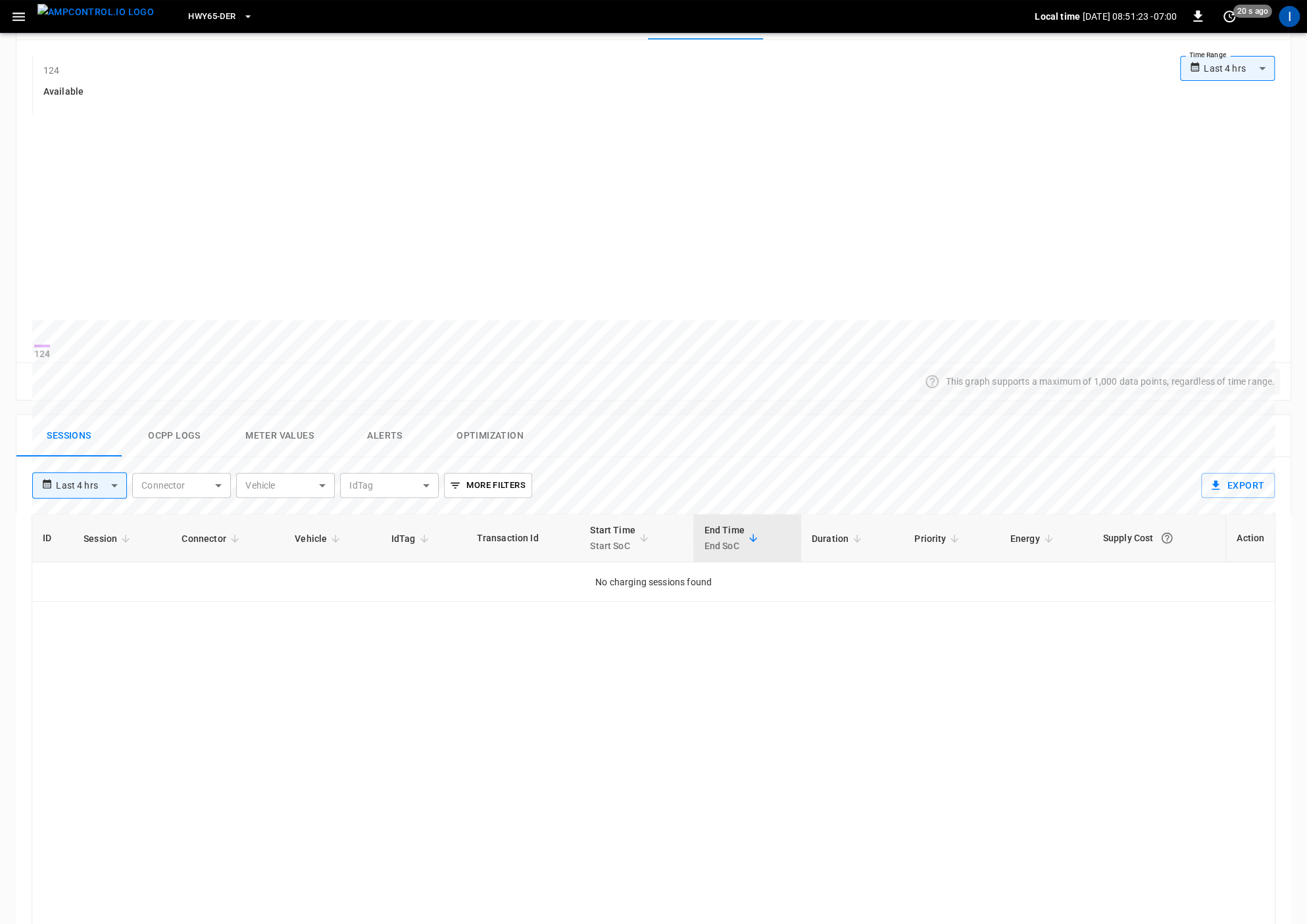  What do you see at coordinates (53, 538) in the screenshot?
I see `th: ID` at bounding box center [53, 538].